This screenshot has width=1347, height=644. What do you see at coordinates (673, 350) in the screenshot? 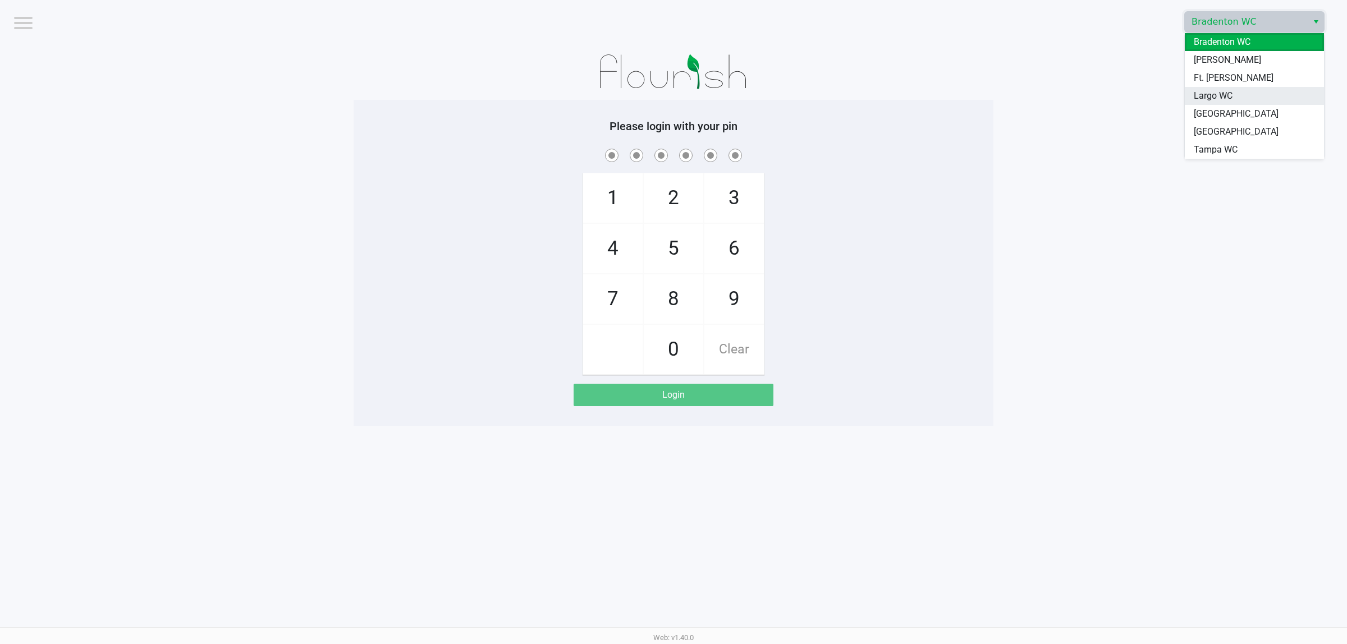
I see `span: 0` at bounding box center [673, 350].